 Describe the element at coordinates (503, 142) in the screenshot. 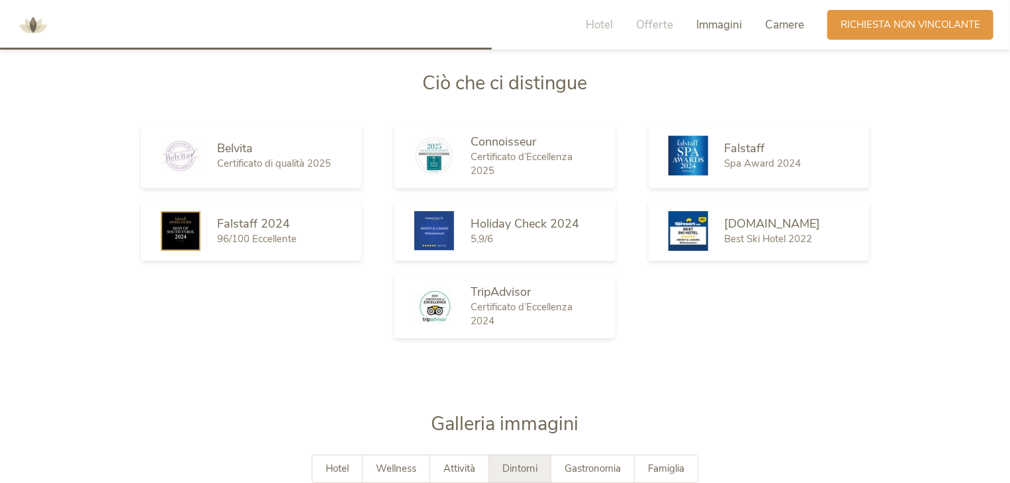

I see `span: Connoisseur` at that location.